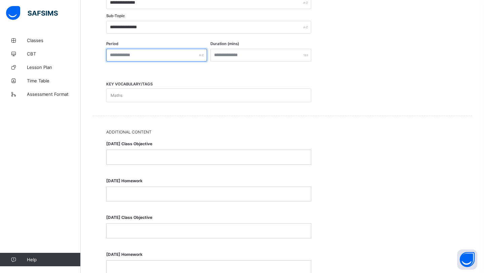  Describe the element at coordinates (53, 259) in the screenshot. I see `span: Help` at that location.